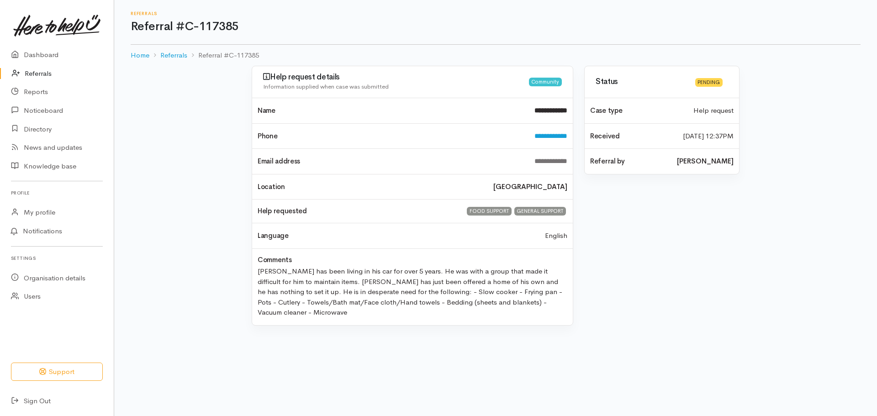  What do you see at coordinates (356, 211) in the screenshot?
I see `h4: Help requested` at bounding box center [356, 211].